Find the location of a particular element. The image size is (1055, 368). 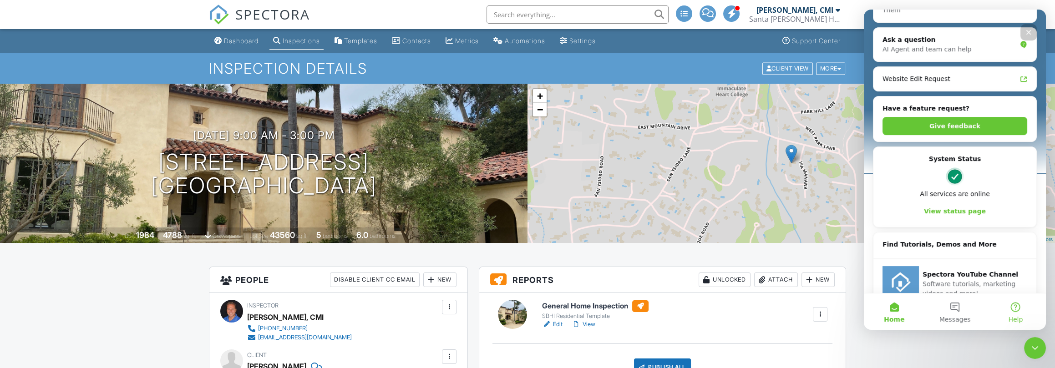

div: Support Center is located at coordinates (816, 41).